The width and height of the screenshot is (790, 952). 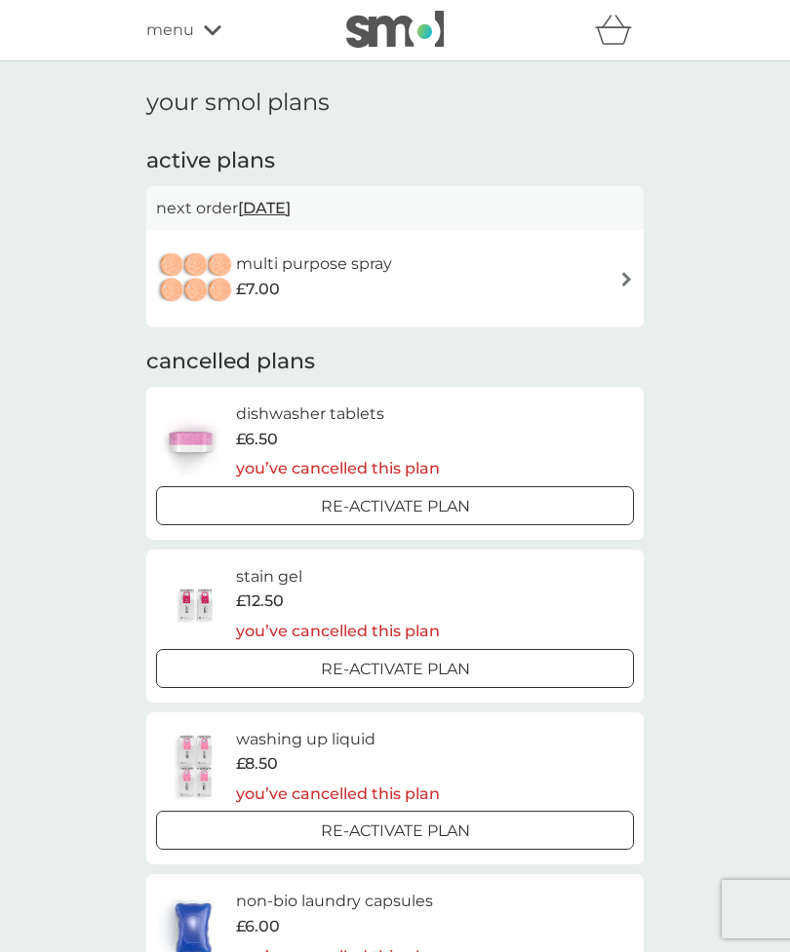 What do you see at coordinates (337, 740) in the screenshot?
I see `h6: washing up liquid` at bounding box center [337, 740].